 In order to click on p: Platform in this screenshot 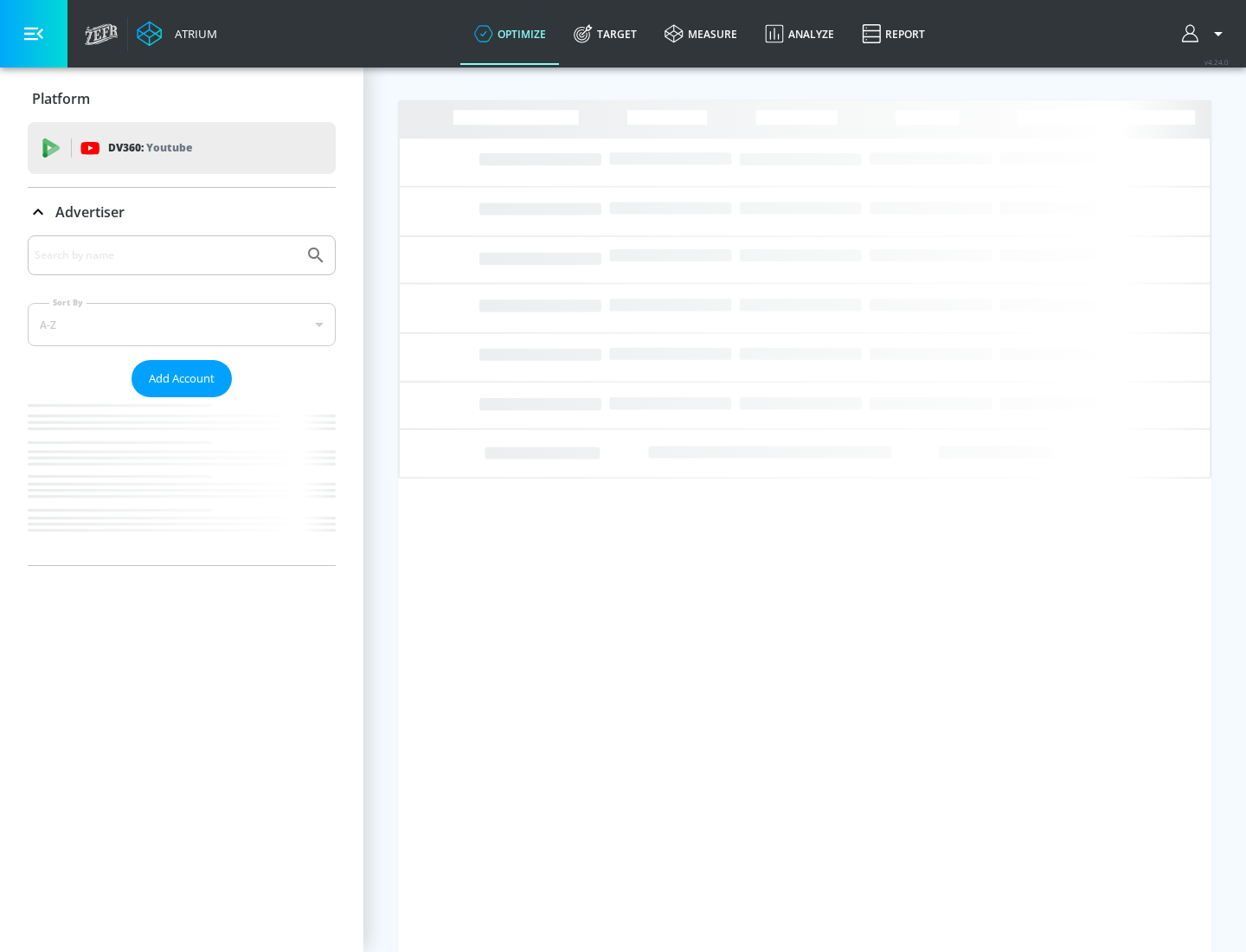, I will do `click(60, 99)`.